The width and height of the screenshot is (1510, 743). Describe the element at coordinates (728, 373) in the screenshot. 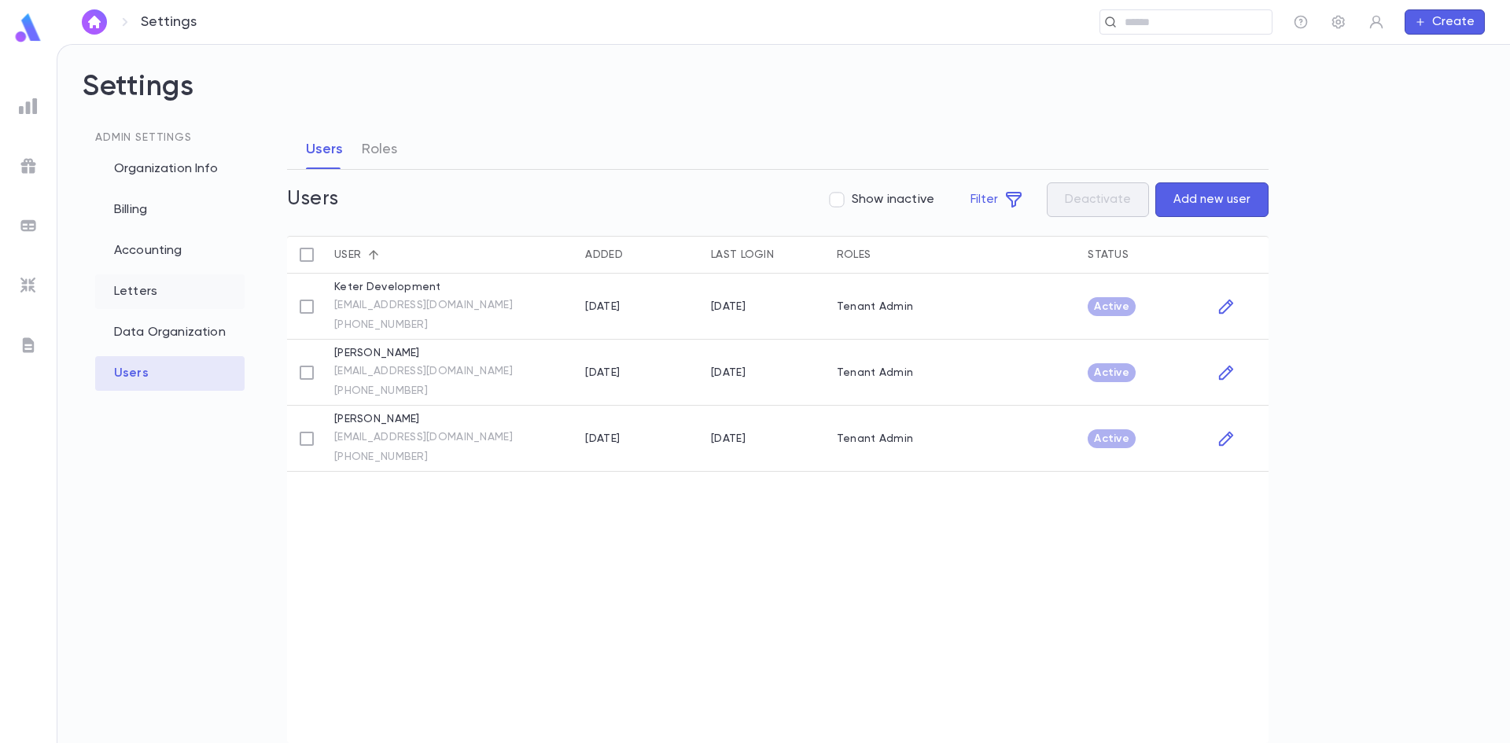

I see `div: 8/12/2025` at that location.